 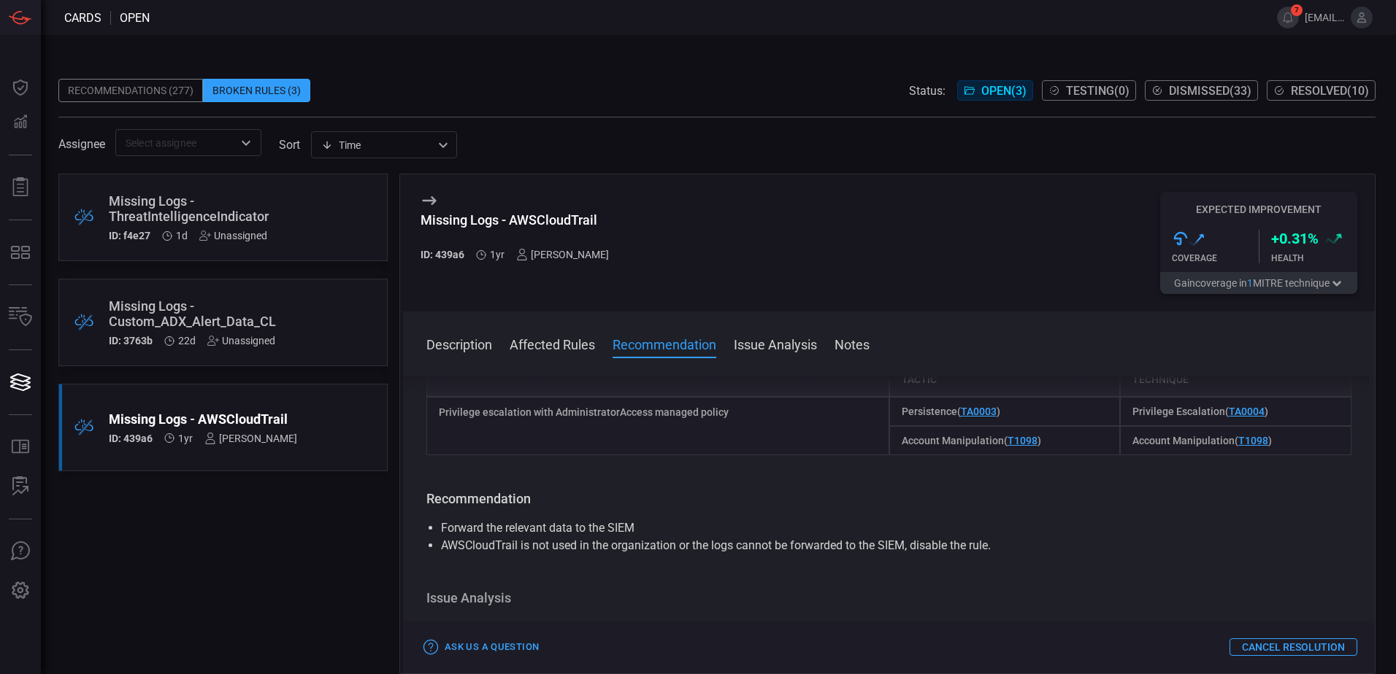 What do you see at coordinates (1329, 91) in the screenshot?
I see `span: Resolved ( 10 )` at bounding box center [1329, 91].